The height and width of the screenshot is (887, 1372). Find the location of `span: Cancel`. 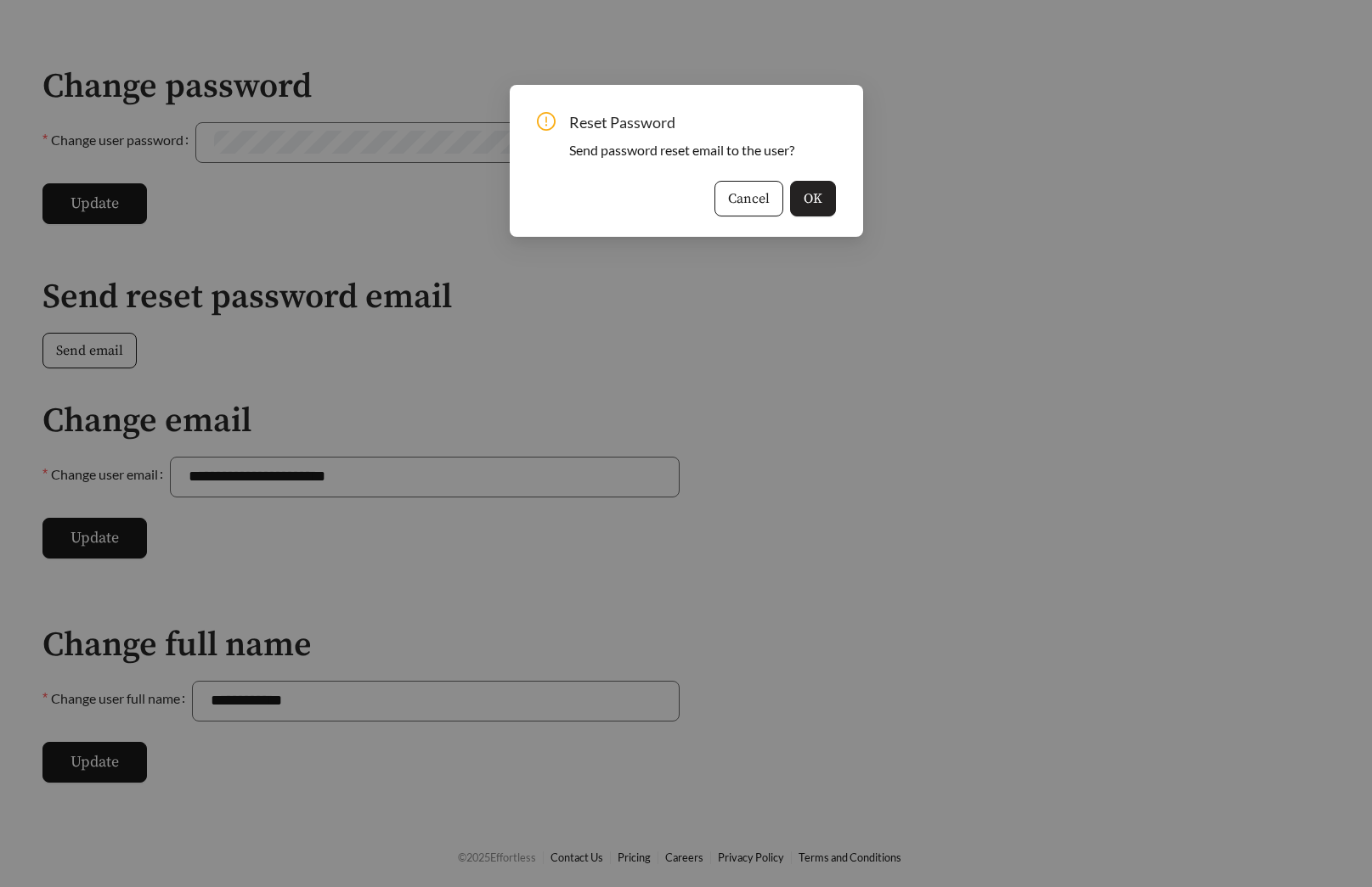

span: Cancel is located at coordinates (749, 199).